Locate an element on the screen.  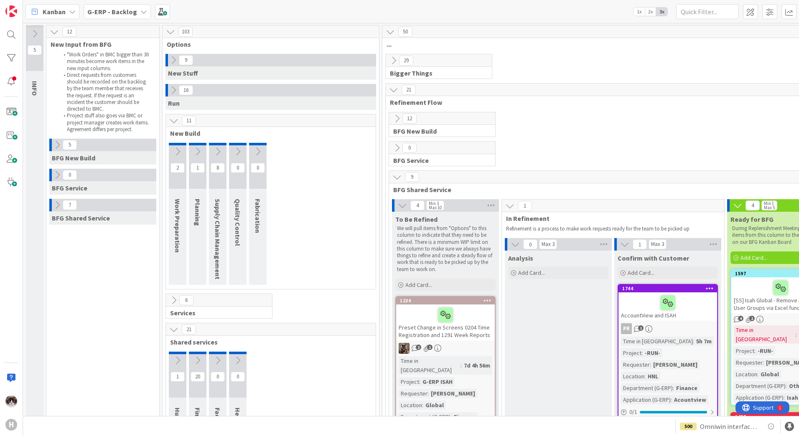
span: 20 is located at coordinates (198, 377).